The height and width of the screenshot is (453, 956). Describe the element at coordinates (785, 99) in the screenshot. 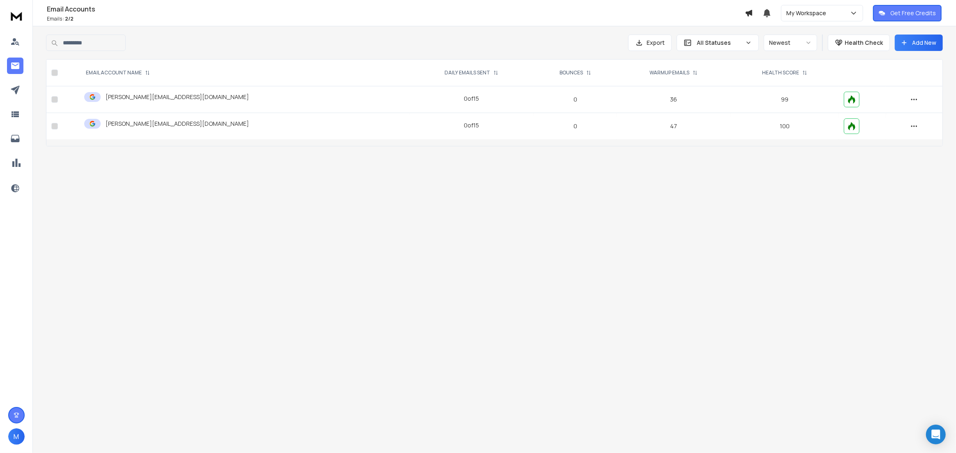

I see `td: 99` at that location.